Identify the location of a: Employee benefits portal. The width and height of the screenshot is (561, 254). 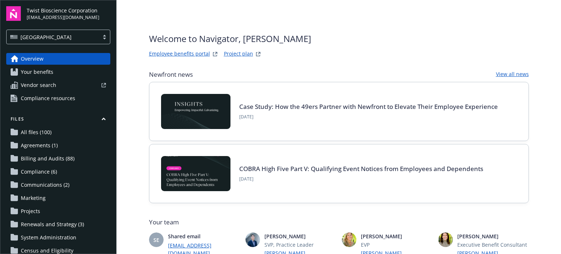
(179, 54).